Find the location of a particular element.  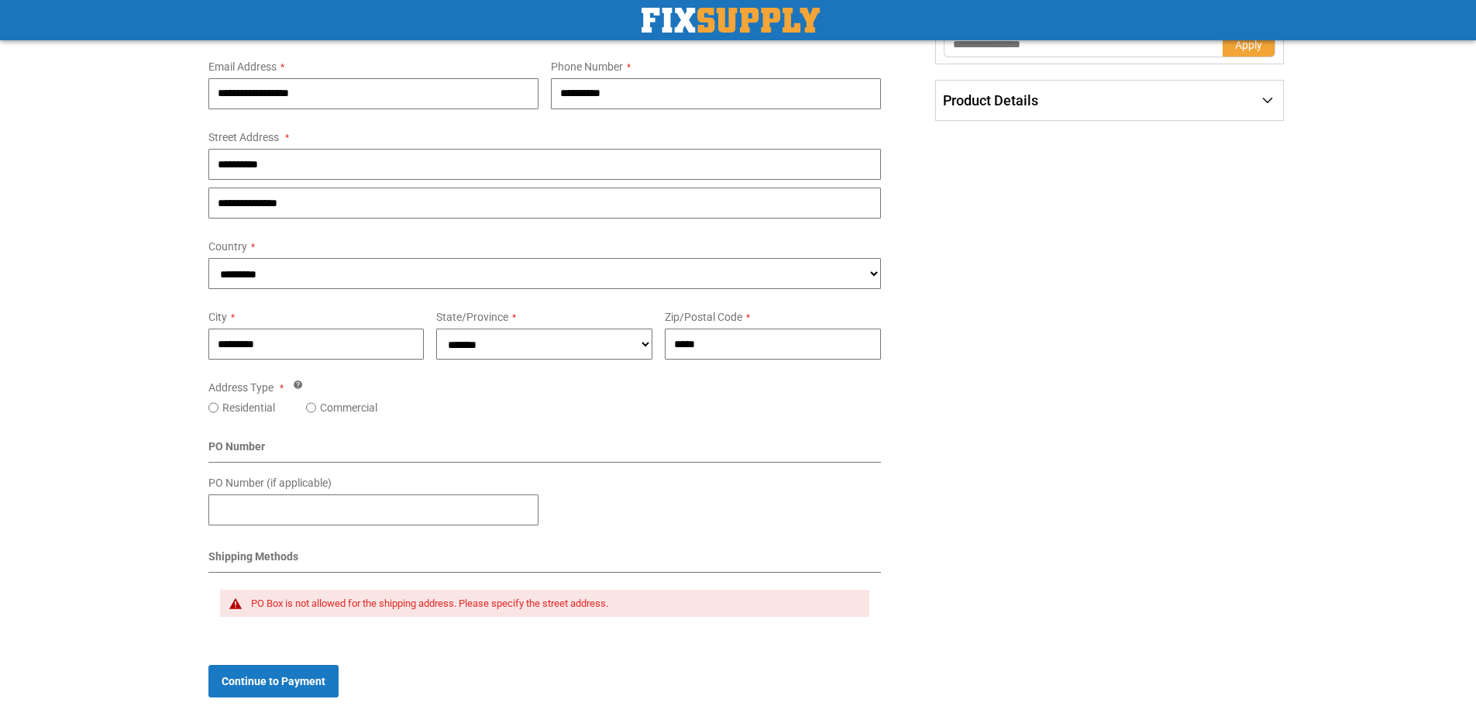

div: PO Number is located at coordinates (545, 450).